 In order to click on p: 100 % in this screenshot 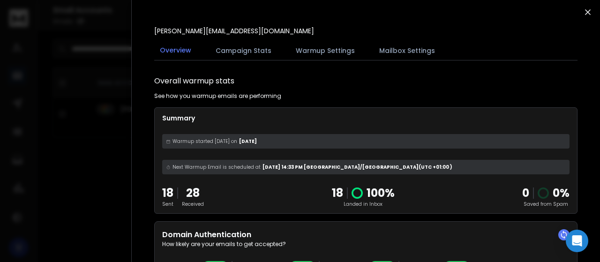, I will do `click(380, 193)`.